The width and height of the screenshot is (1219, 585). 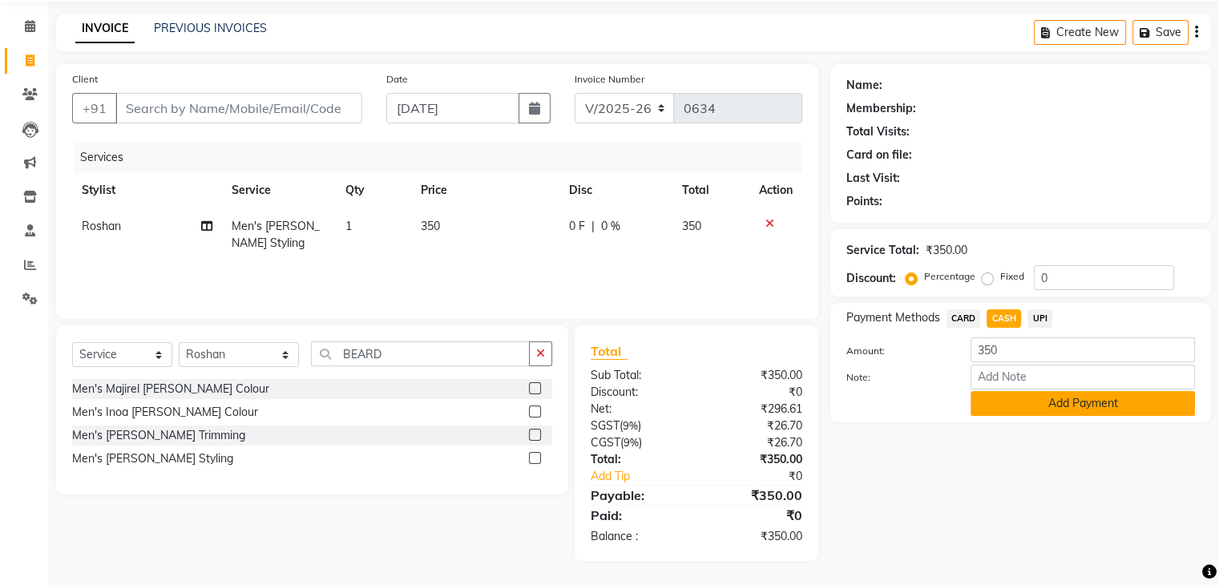 What do you see at coordinates (637, 495) in the screenshot?
I see `div: Payable:` at bounding box center [637, 495].